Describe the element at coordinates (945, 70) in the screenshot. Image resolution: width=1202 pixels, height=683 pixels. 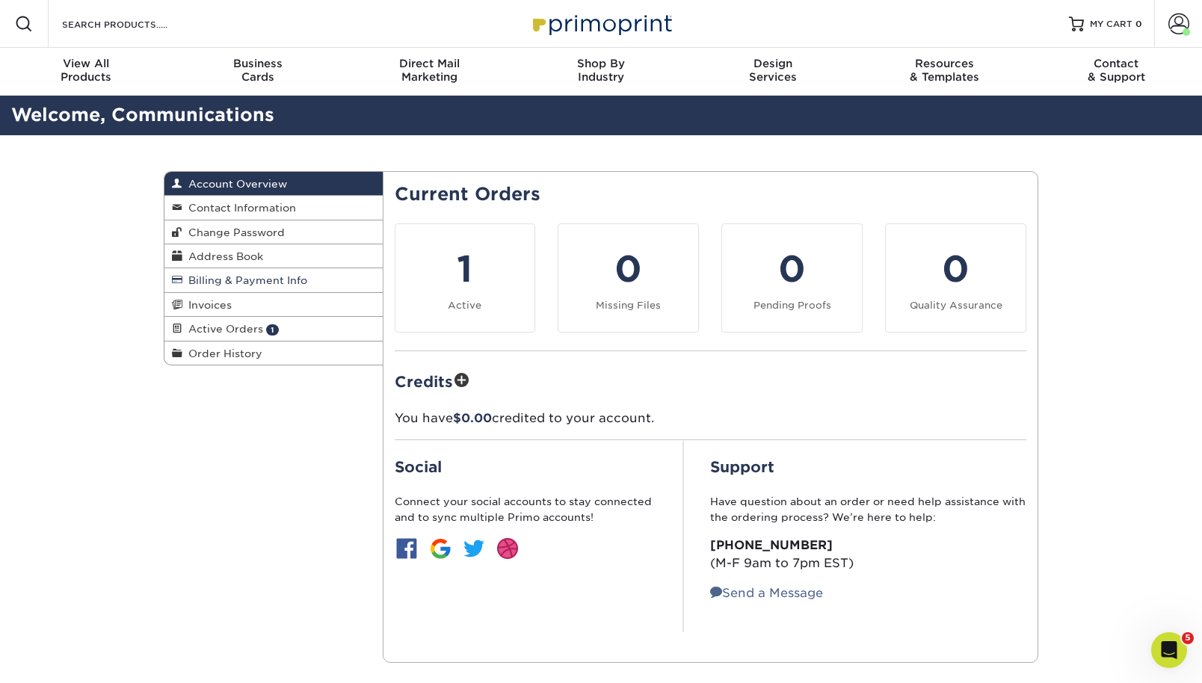
I see `div: & Templates` at that location.